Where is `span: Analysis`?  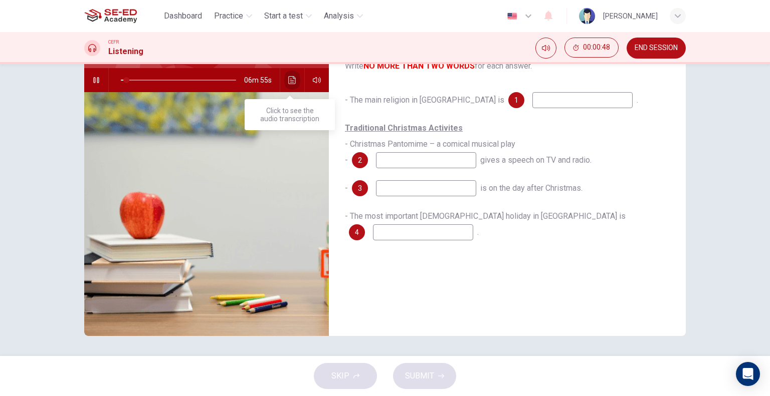
span: Analysis is located at coordinates (339, 16).